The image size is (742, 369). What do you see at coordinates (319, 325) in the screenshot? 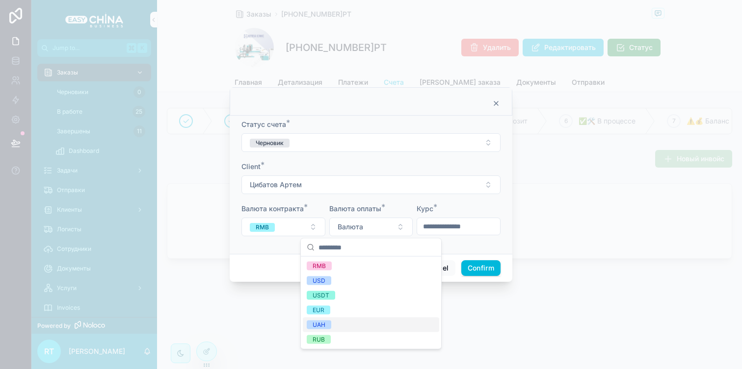
I see `div: UAH` at bounding box center [319, 325].